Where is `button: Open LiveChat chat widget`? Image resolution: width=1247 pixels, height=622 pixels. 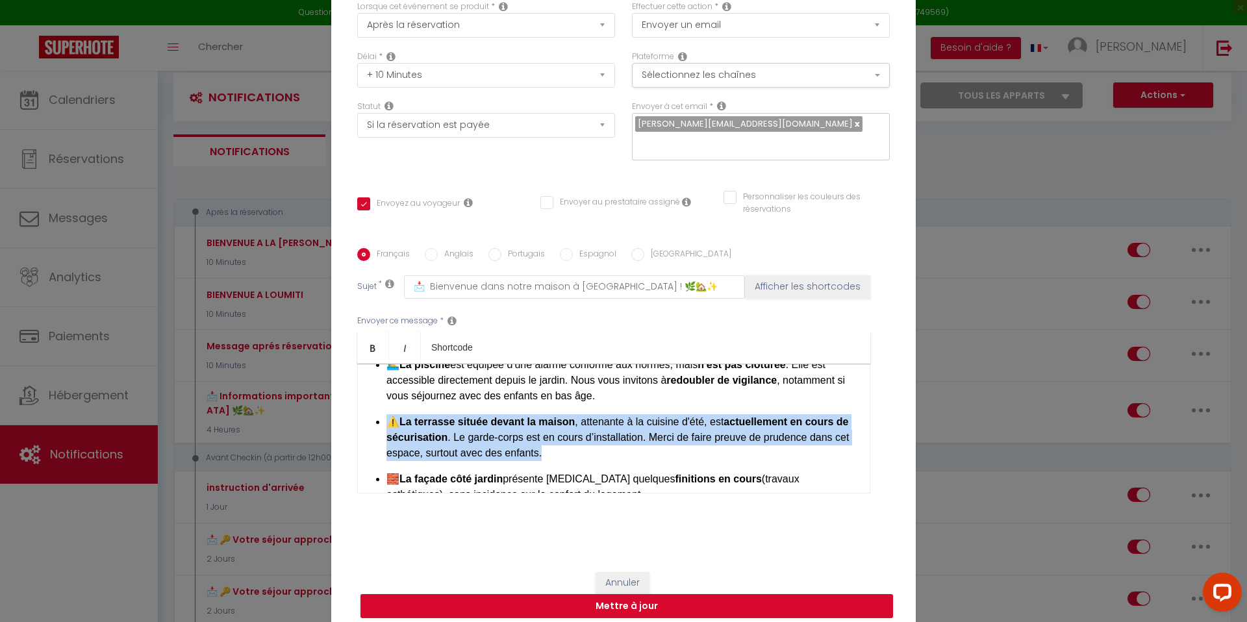
button: Open LiveChat chat widget is located at coordinates (30, 25).